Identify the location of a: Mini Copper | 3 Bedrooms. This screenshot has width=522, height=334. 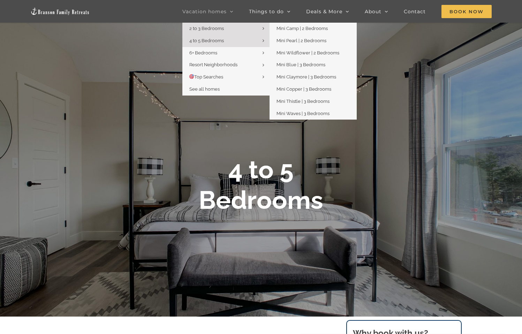
(313, 89).